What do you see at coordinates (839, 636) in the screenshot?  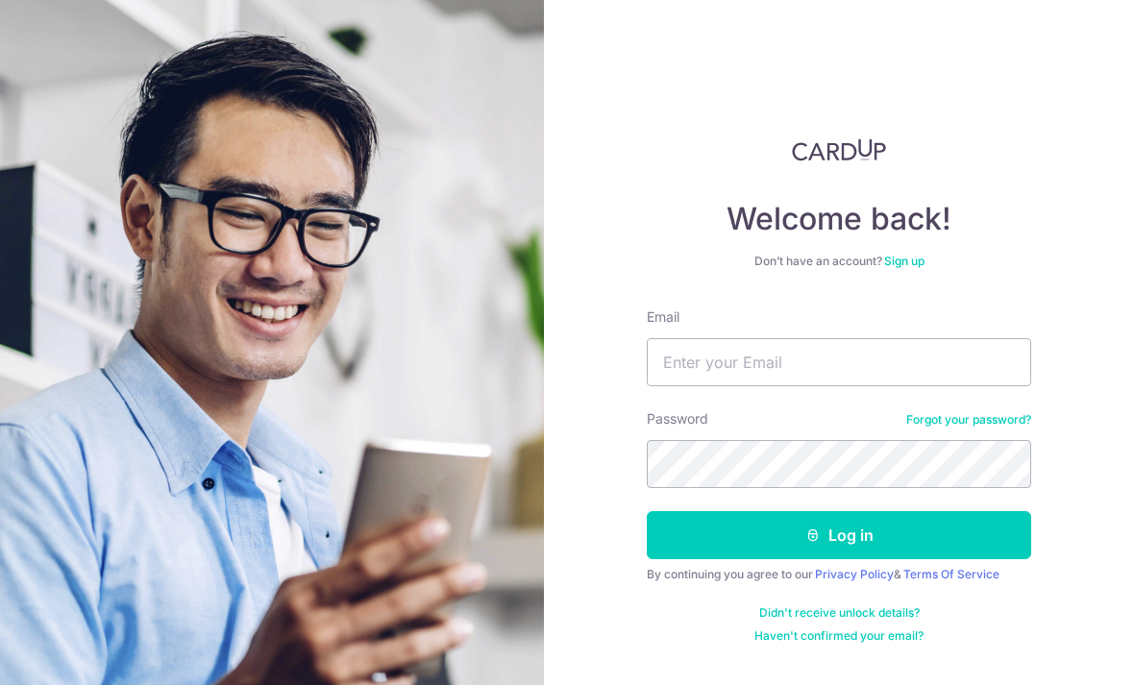 I see `a: Haven't confirmed your email?` at bounding box center [839, 636].